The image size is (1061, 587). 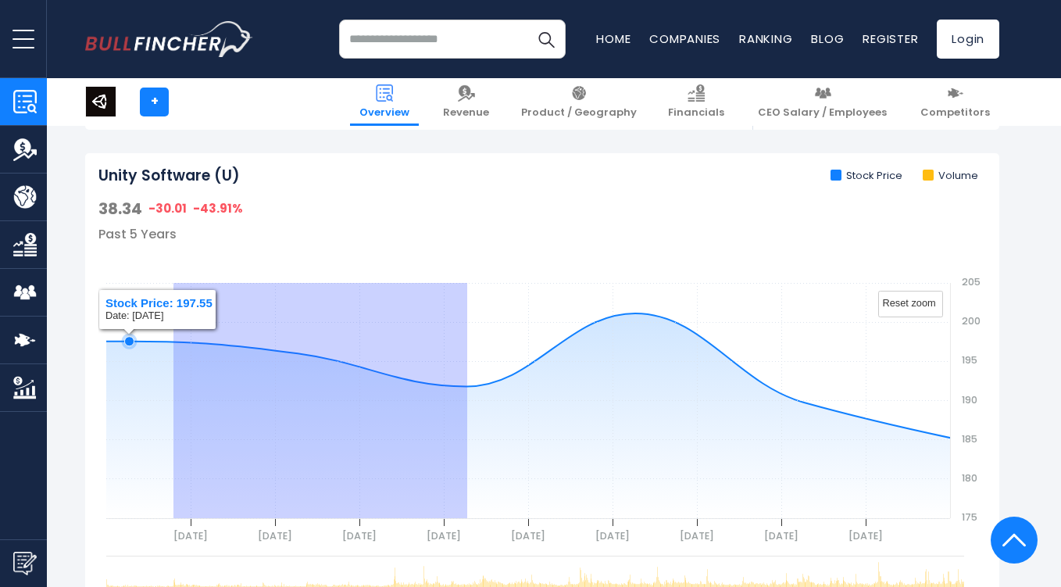 I want to click on span: CEO Salary / Employees, so click(x=822, y=113).